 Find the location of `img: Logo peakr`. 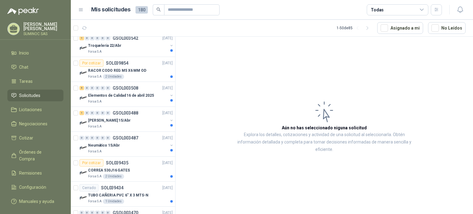

img: Logo peakr is located at coordinates (23, 11).